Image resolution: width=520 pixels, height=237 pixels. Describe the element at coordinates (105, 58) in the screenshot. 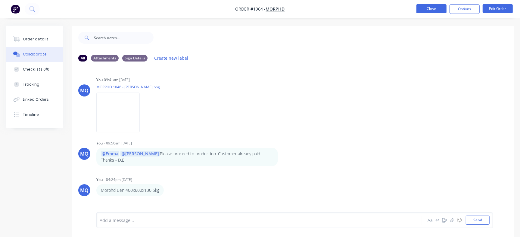

I see `div: Attachments` at that location.